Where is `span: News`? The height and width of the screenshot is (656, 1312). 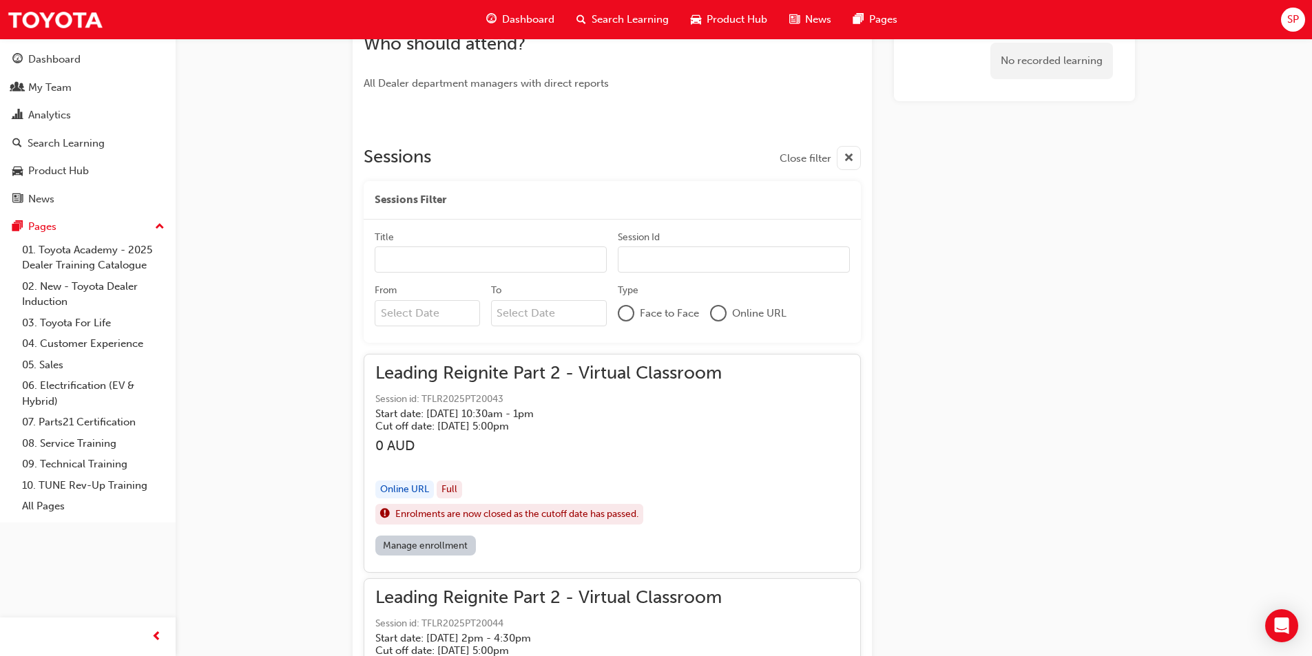 span: News is located at coordinates (818, 19).